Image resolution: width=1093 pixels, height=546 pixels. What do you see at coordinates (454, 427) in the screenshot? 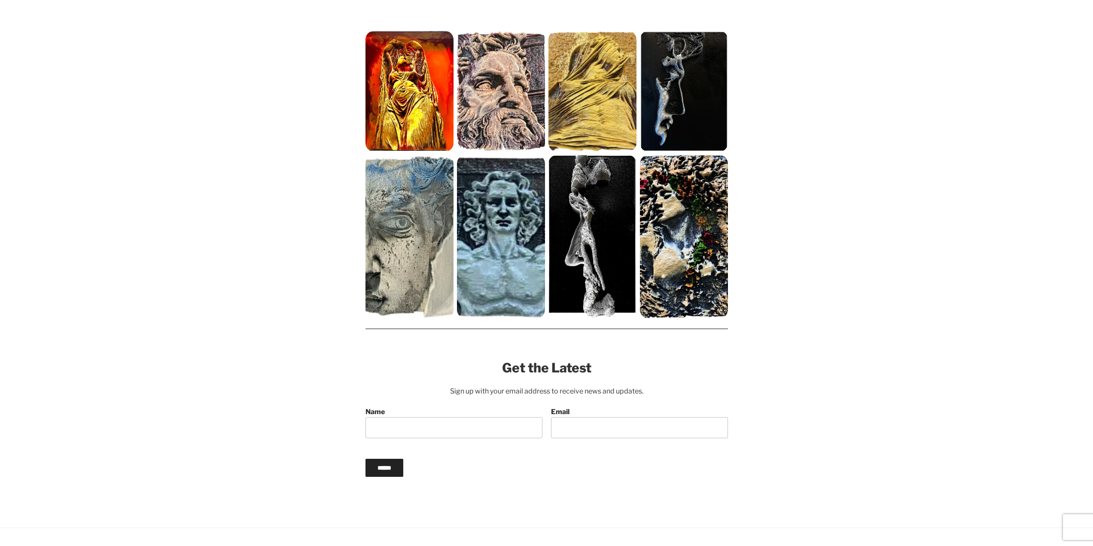
I see `label: Name` at bounding box center [454, 427].